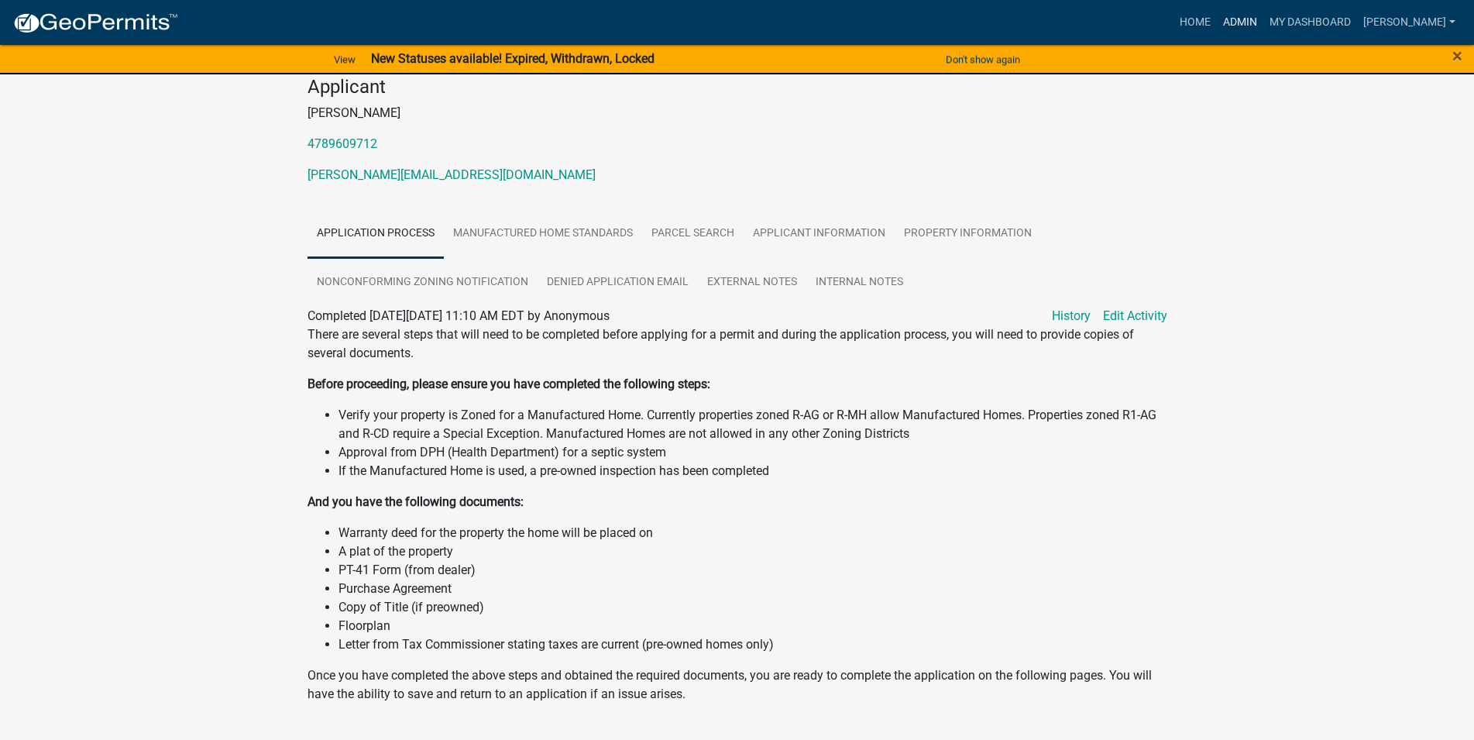  I want to click on li: Purchase Agreement, so click(753, 589).